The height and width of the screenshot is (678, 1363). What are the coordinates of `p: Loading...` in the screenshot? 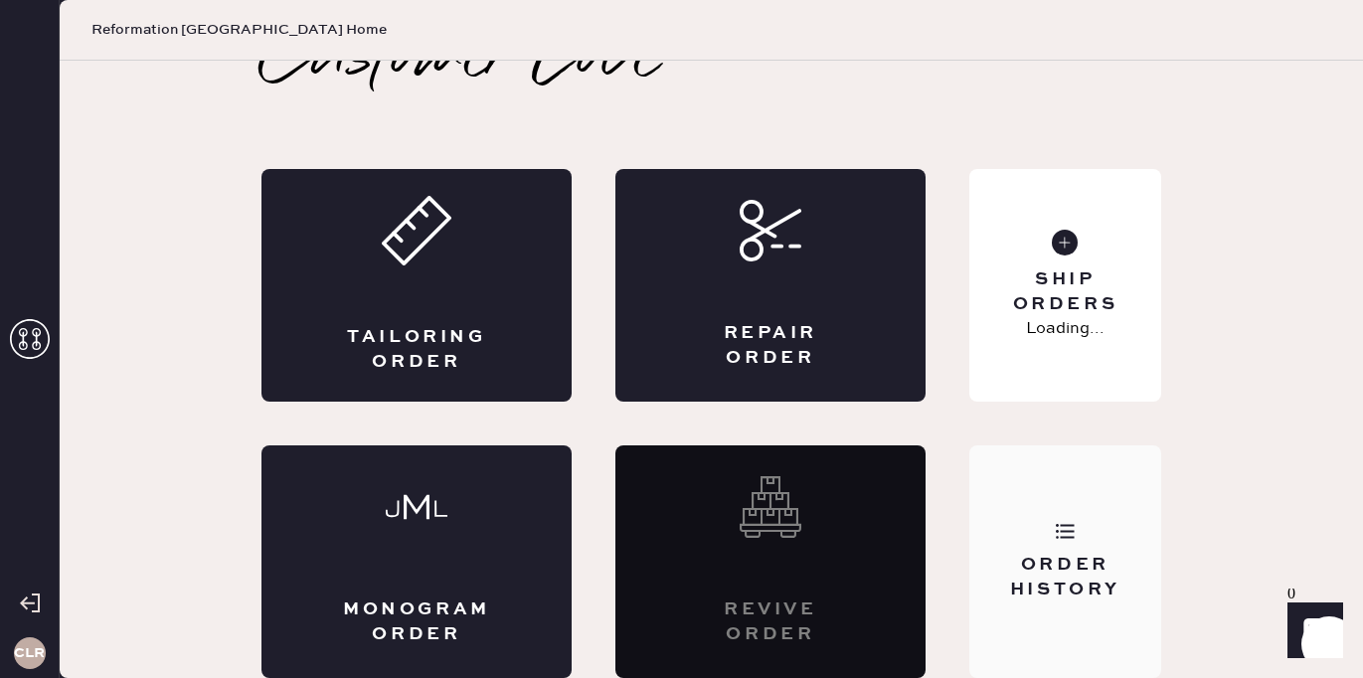 It's located at (1065, 329).